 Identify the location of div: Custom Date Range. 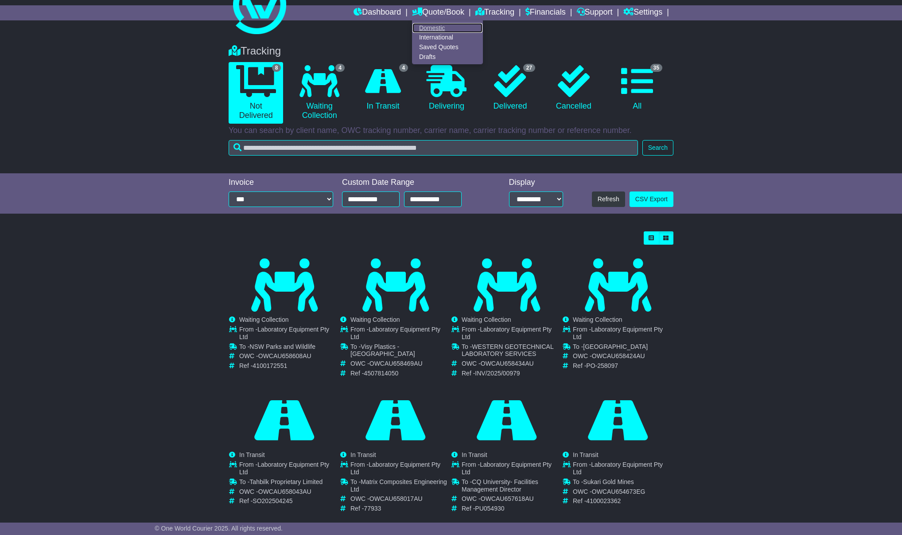
(413, 183).